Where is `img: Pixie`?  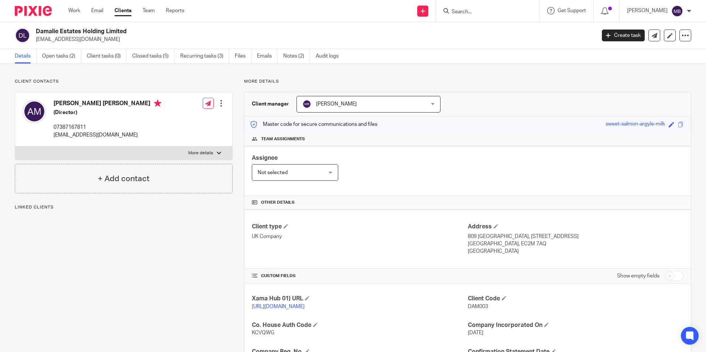
img: Pixie is located at coordinates (33, 11).